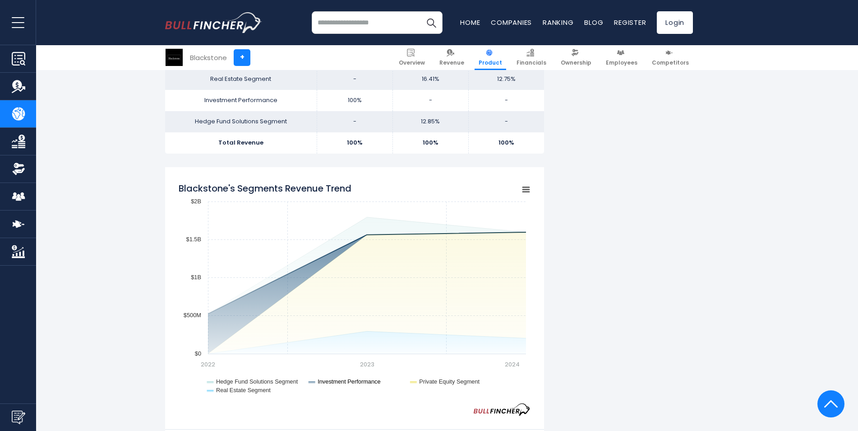  What do you see at coordinates (241, 100) in the screenshot?
I see `td: Investment Performance` at bounding box center [241, 100].